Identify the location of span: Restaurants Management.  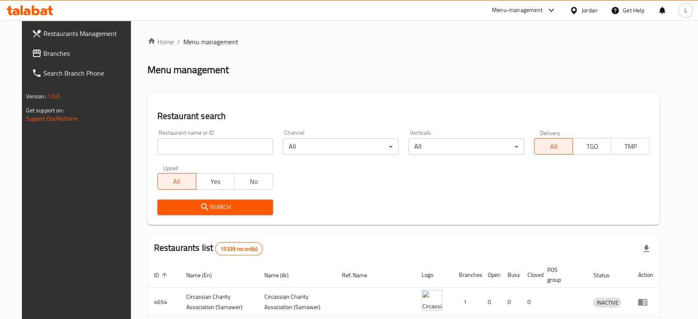
(88, 33).